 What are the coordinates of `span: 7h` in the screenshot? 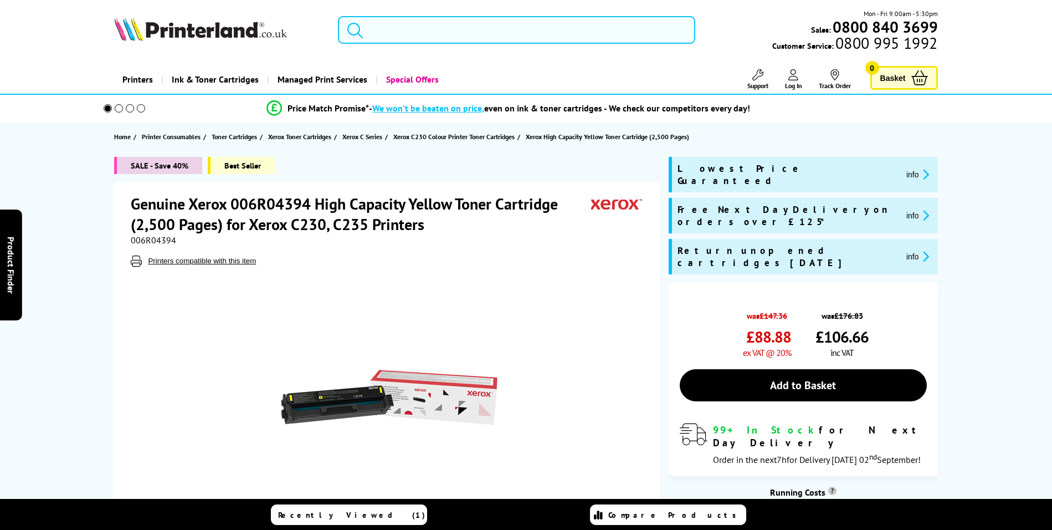 It's located at (782, 459).